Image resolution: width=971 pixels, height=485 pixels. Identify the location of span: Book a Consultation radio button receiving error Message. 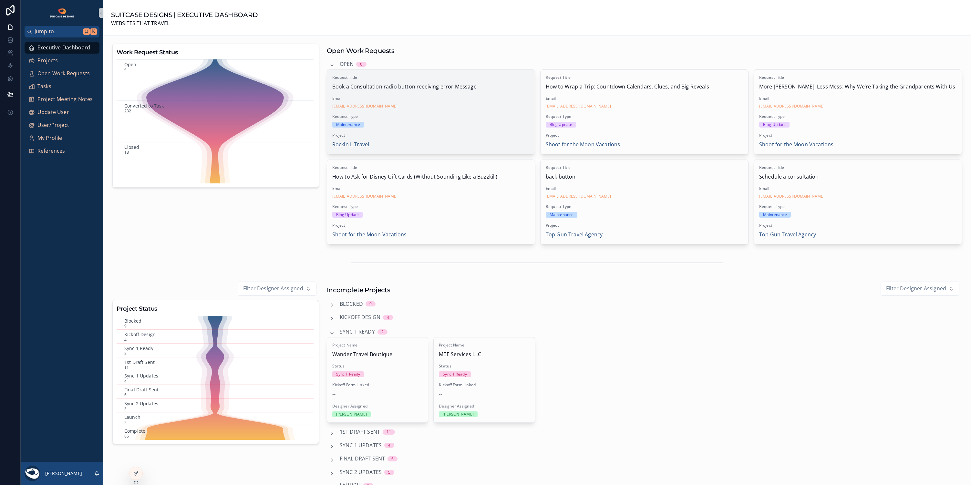
(431, 87).